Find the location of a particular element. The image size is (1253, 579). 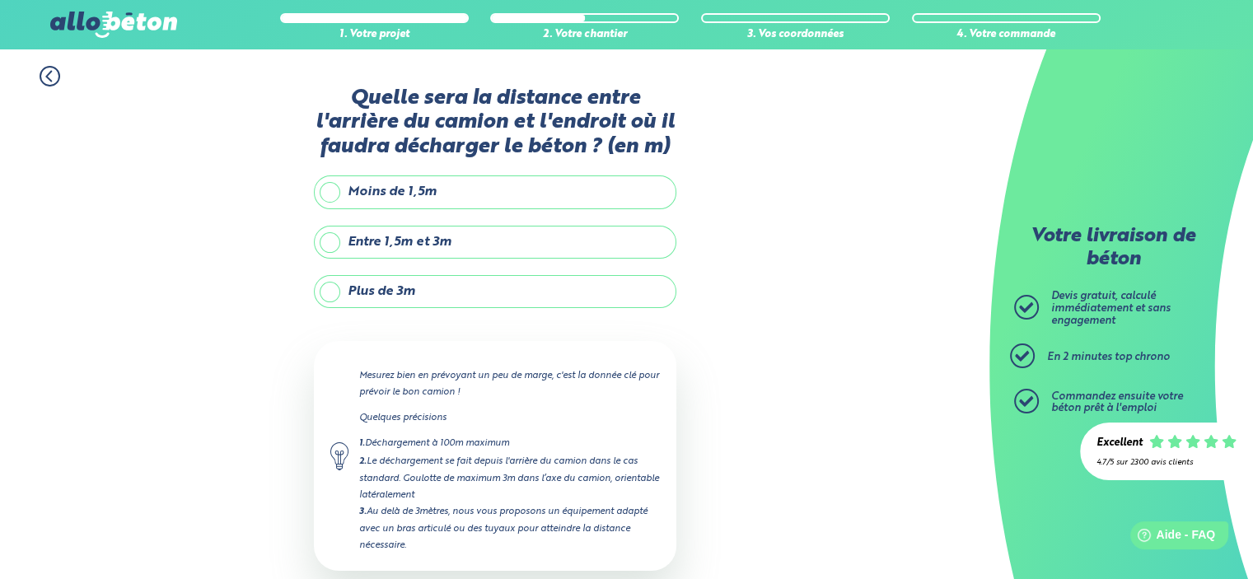

span: Aide - FAQ is located at coordinates (79, 20).